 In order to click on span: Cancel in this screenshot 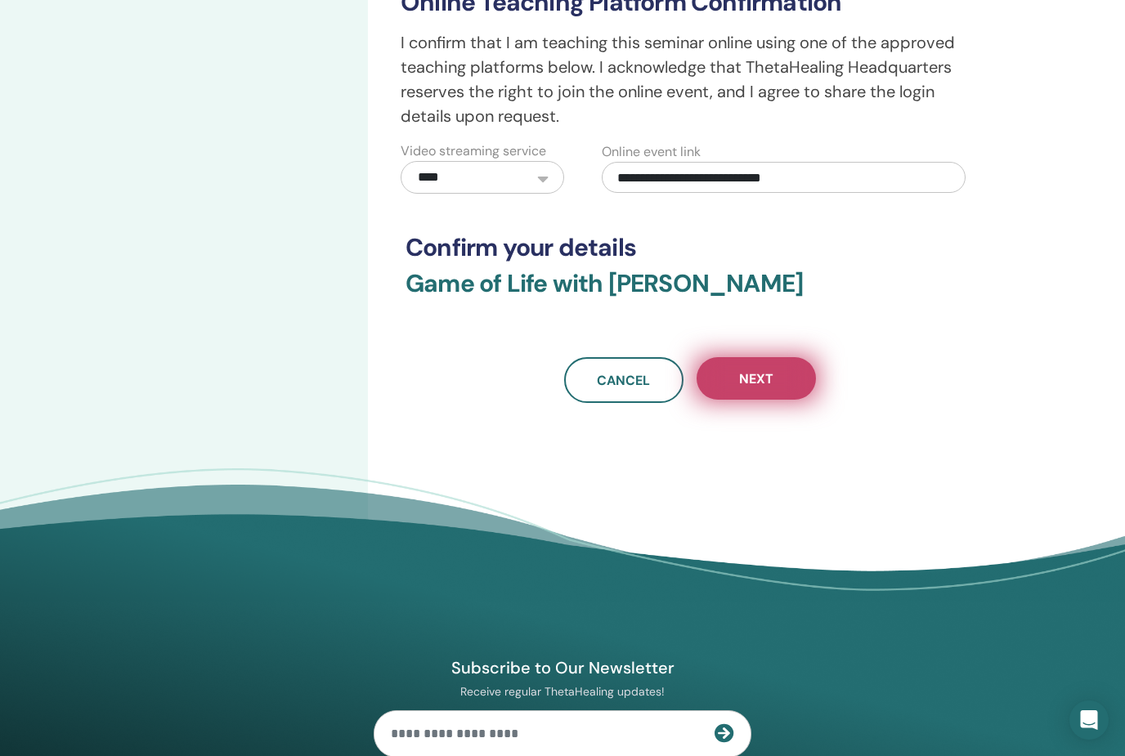, I will do `click(623, 380)`.